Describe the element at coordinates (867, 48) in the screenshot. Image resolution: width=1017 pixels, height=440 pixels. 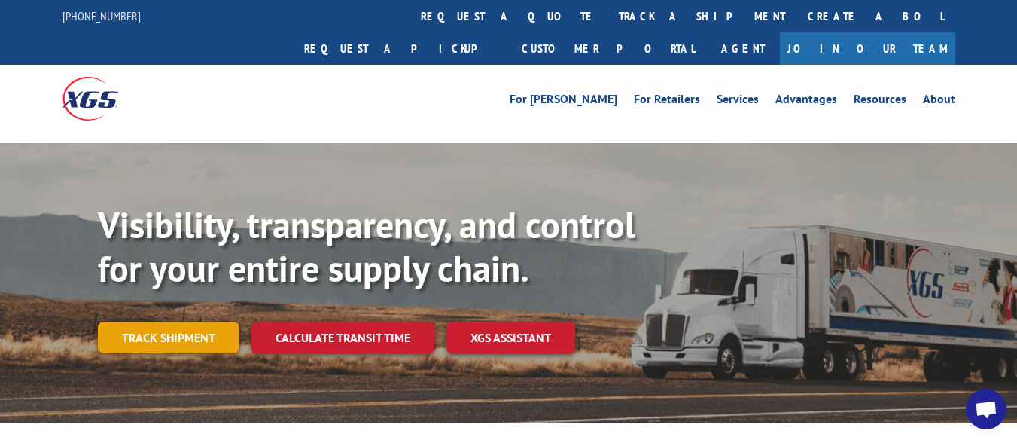
I see `a: Join Our Team` at that location.